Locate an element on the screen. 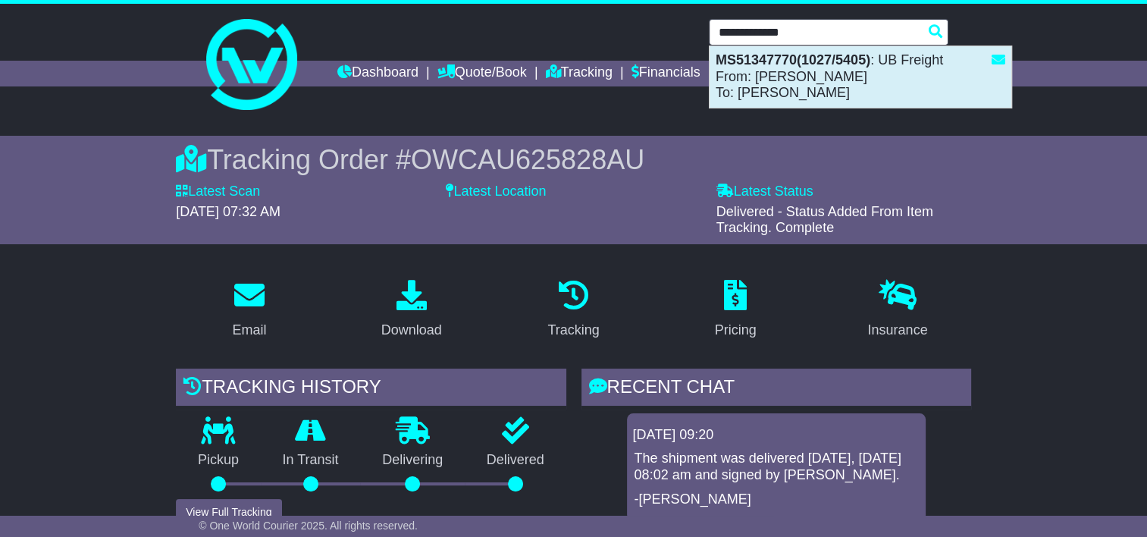 The height and width of the screenshot is (537, 1147). div: Insurance is located at coordinates (897, 330).